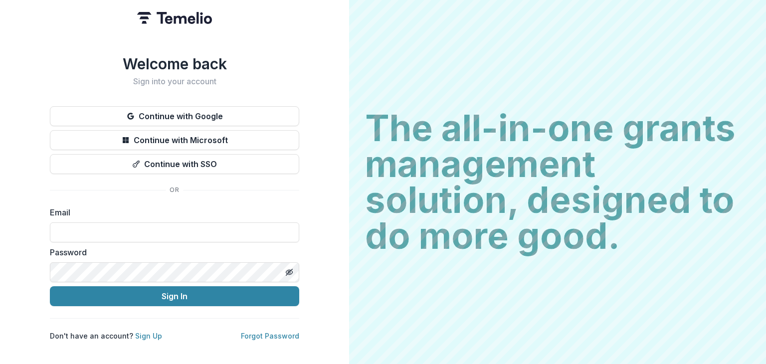 This screenshot has height=364, width=766. I want to click on label: Password, so click(172, 252).